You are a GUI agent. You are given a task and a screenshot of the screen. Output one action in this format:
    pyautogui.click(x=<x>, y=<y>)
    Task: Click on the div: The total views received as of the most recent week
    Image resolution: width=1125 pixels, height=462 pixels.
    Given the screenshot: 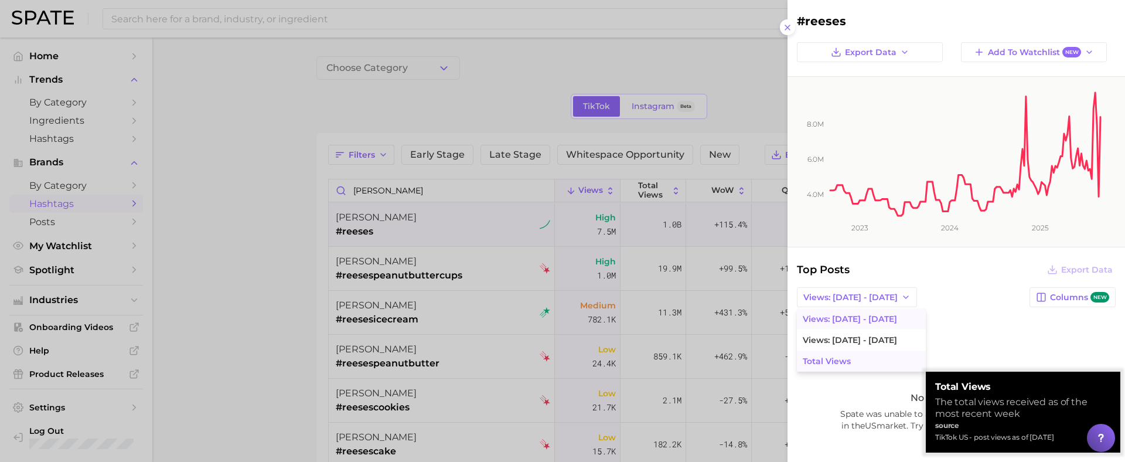 What is the action you would take?
    pyautogui.click(x=1023, y=408)
    